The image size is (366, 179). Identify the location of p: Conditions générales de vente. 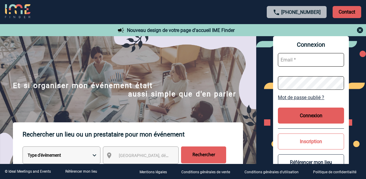
(206, 172).